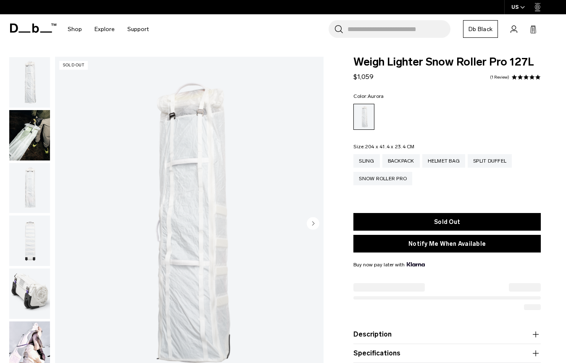  Describe the element at coordinates (29, 135) in the screenshot. I see `button: Weigh_Lighter_snow_Roller_Lifestyle.png` at that location.